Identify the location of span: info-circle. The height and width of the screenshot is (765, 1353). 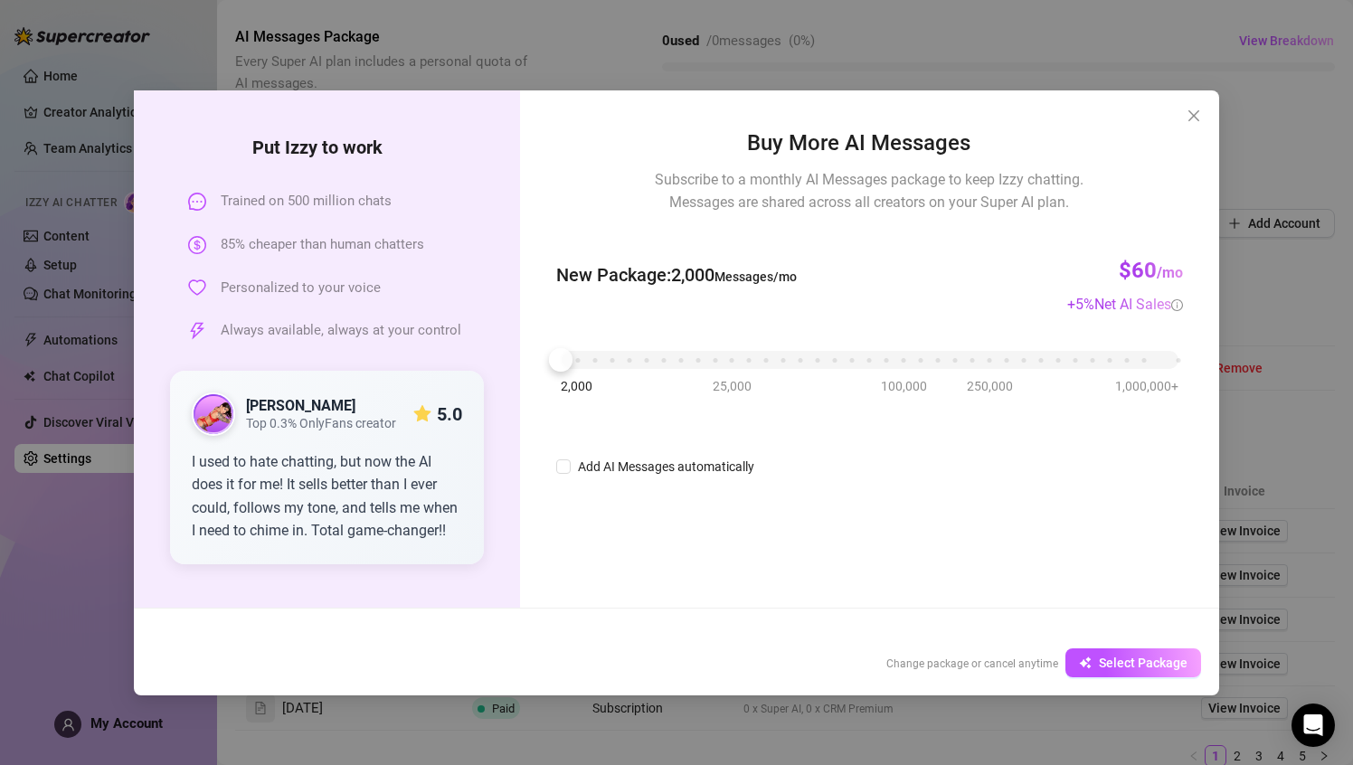
(1177, 305).